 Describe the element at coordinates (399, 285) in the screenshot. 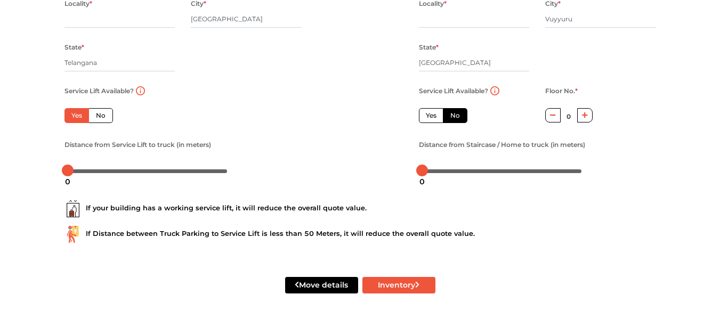

I see `button: Inventory` at that location.